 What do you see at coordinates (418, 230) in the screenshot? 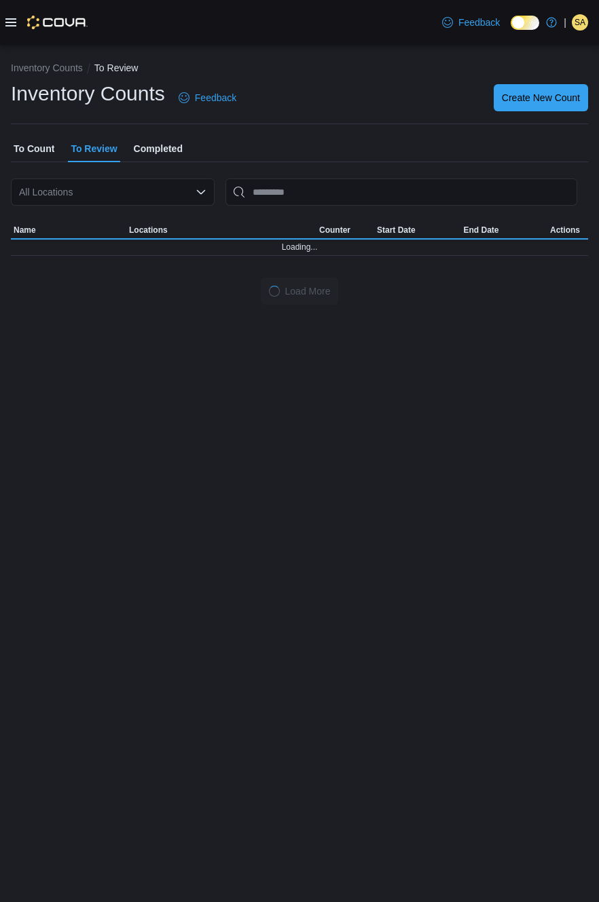
I see `button: Start Date` at bounding box center [418, 230].